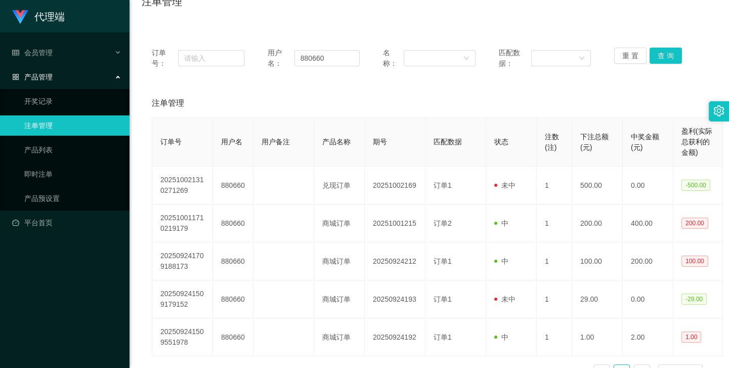  I want to click on span: 订单号, so click(171, 142).